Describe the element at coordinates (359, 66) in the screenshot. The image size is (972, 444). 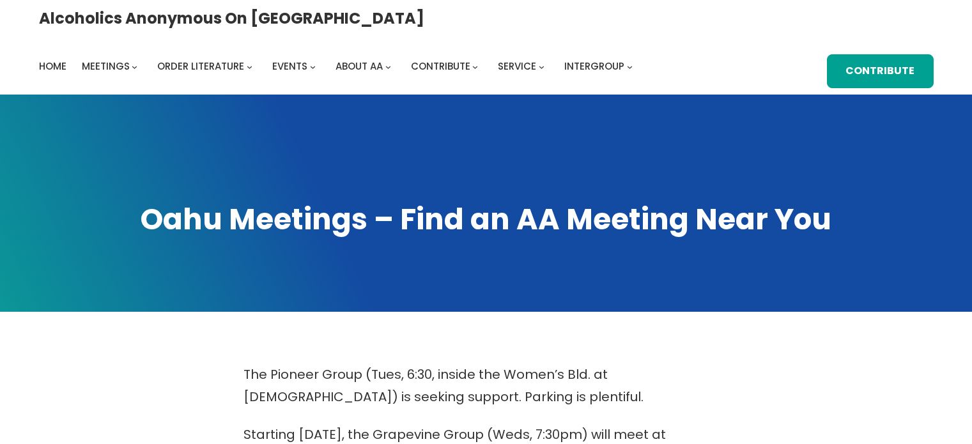
I see `a: About AA` at that location.